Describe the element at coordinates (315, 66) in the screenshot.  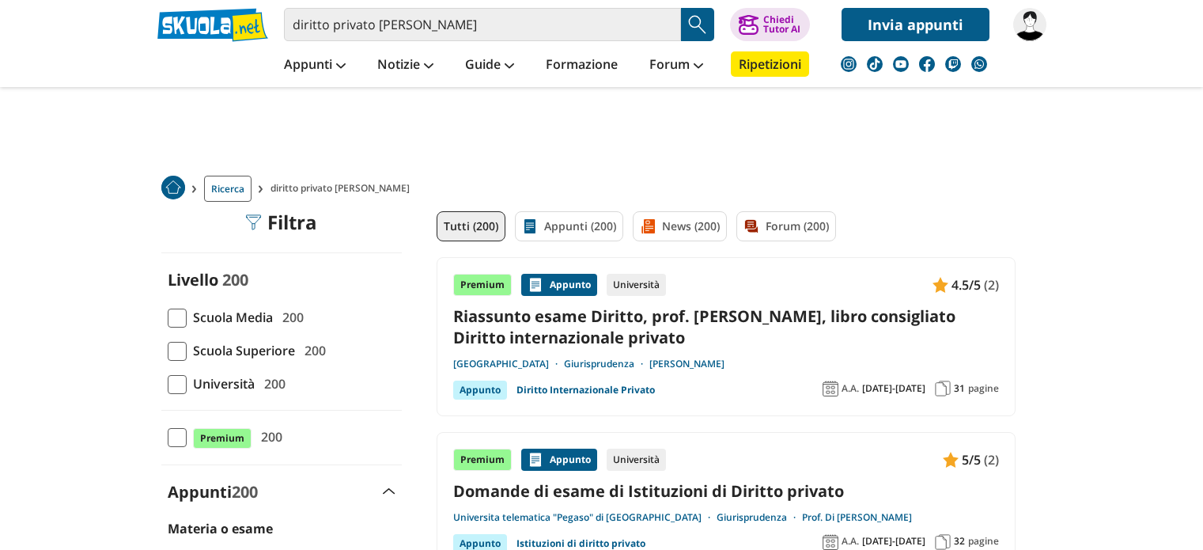
I see `a: Appunti` at that location.